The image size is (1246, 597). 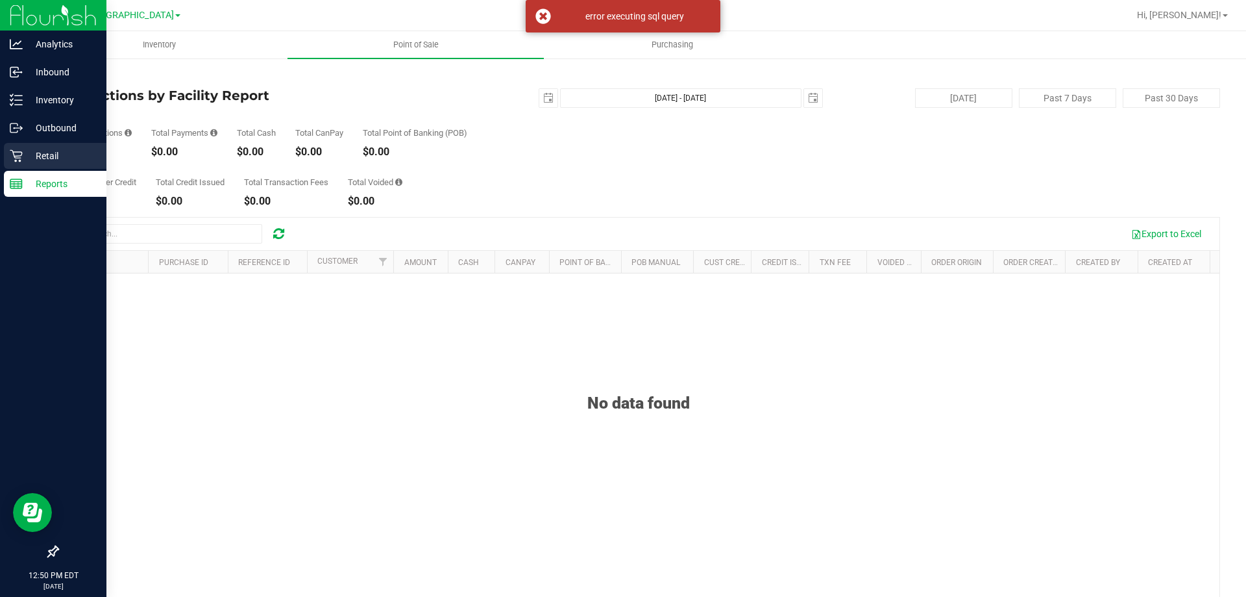 I want to click on span: Point of Sale, so click(x=416, y=45).